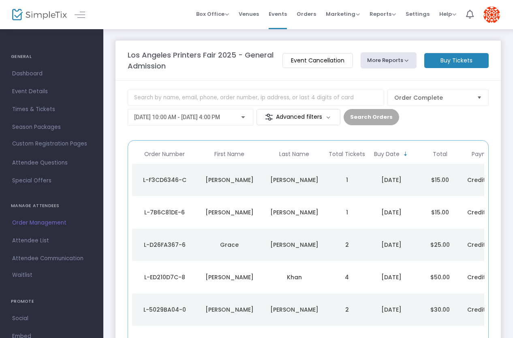 This screenshot has height=338, width=513. What do you see at coordinates (249, 14) in the screenshot?
I see `span: Venues` at bounding box center [249, 14].